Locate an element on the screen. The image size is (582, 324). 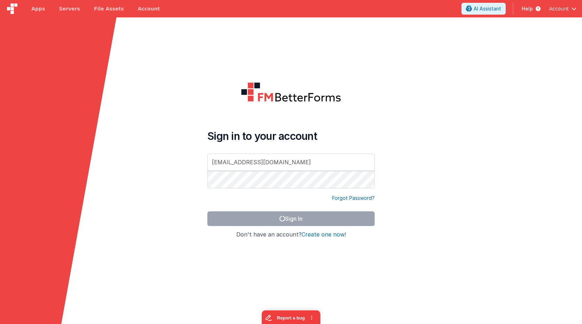
span: AI Assistant is located at coordinates (487, 9).